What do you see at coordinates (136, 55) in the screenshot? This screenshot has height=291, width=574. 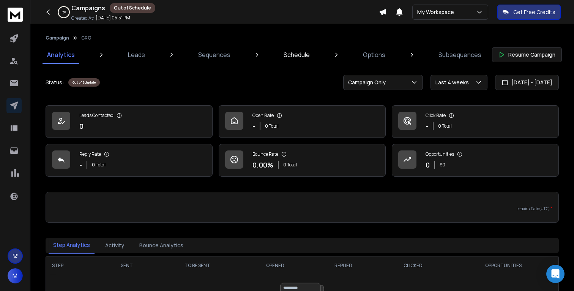 I see `a: Leads` at bounding box center [136, 55].